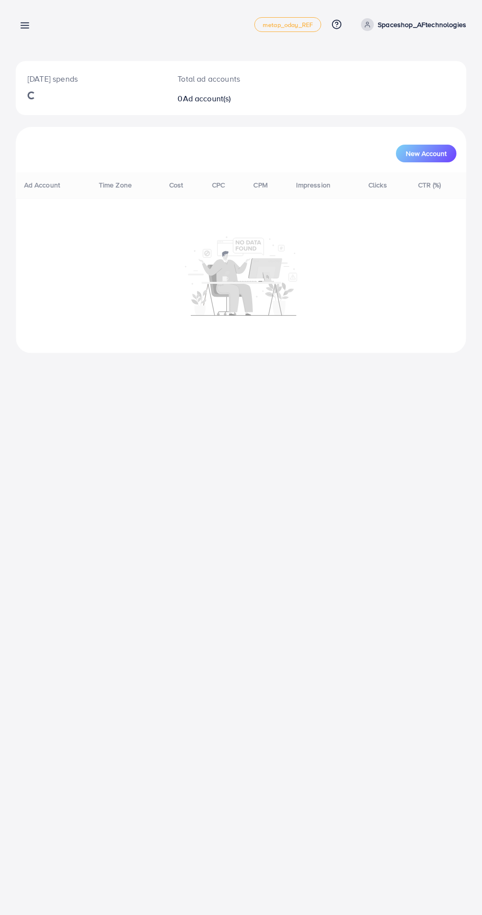 The height and width of the screenshot is (915, 482). I want to click on span: metap_oday_REF, so click(288, 25).